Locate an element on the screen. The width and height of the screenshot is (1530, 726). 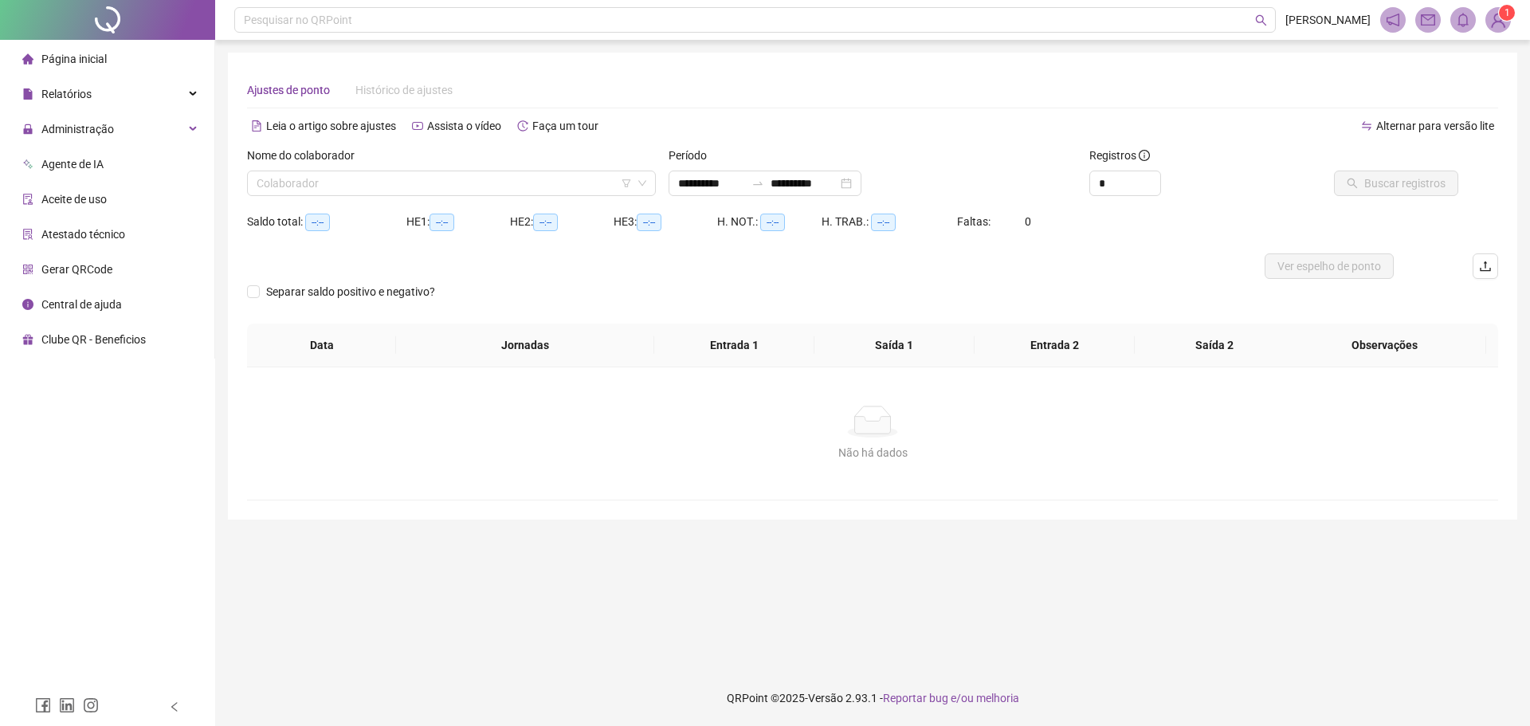
span: Ajustes de ponto is located at coordinates (289, 90).